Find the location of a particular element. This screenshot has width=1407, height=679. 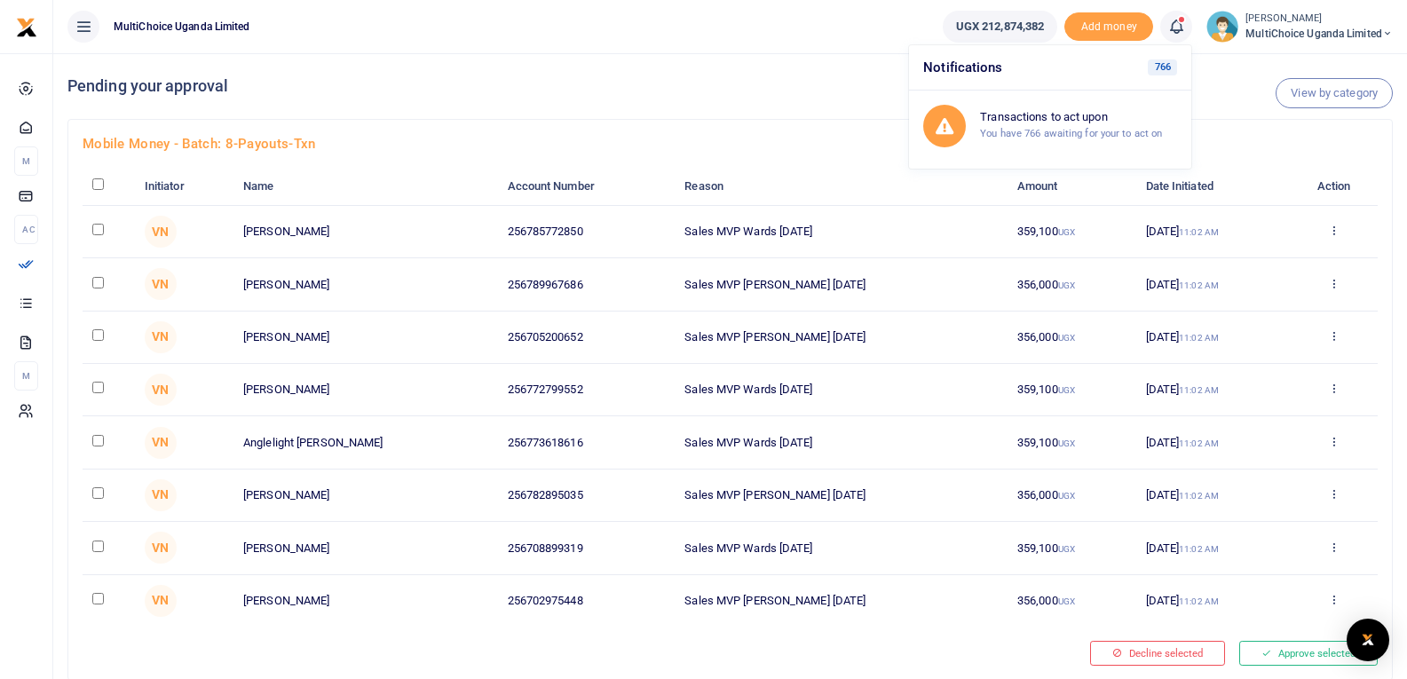

small: You have 766 awaiting for your to act on is located at coordinates (1071, 133).